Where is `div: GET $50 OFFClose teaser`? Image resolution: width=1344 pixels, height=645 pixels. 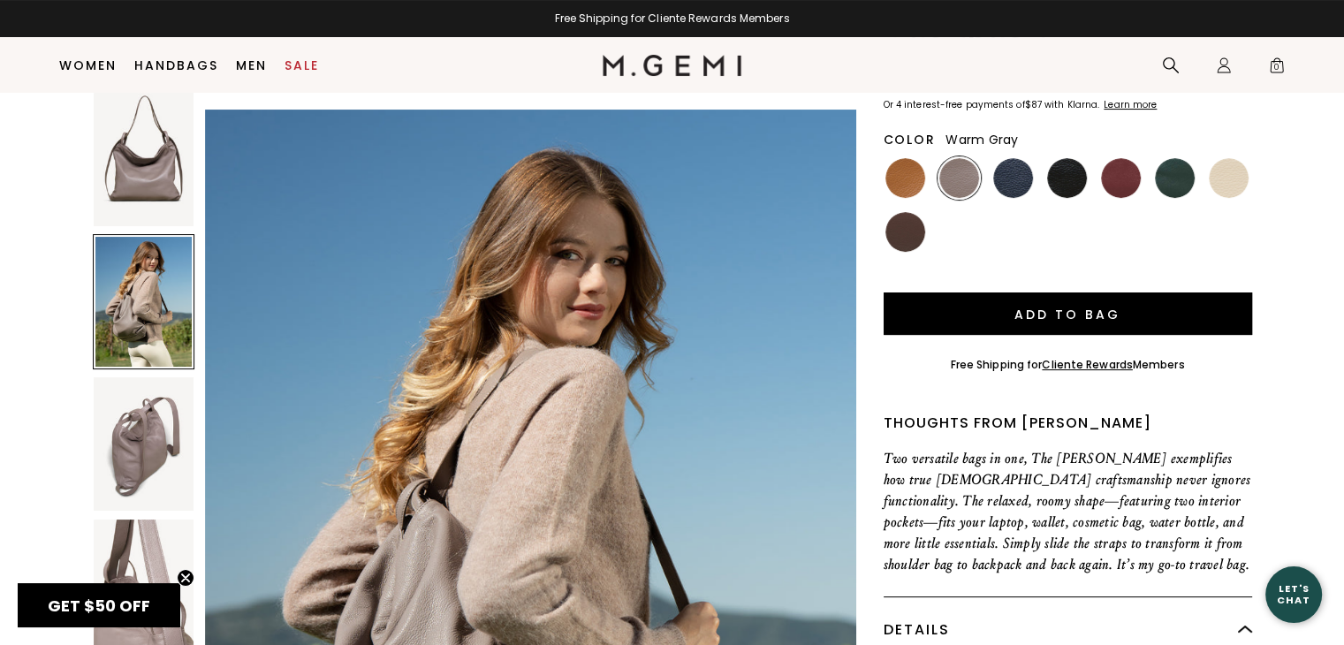 div: GET $50 OFFClose teaser is located at coordinates (99, 605).